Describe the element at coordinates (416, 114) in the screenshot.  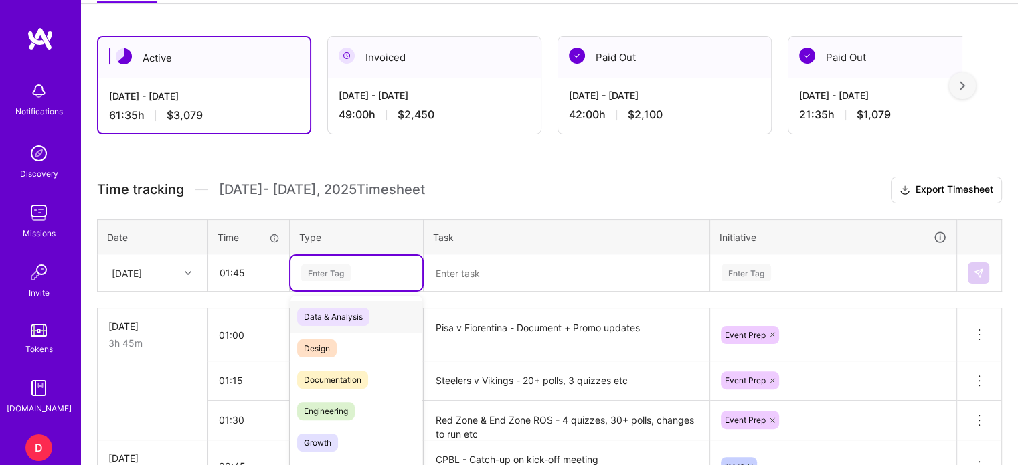
I see `span: $2,450` at that location.